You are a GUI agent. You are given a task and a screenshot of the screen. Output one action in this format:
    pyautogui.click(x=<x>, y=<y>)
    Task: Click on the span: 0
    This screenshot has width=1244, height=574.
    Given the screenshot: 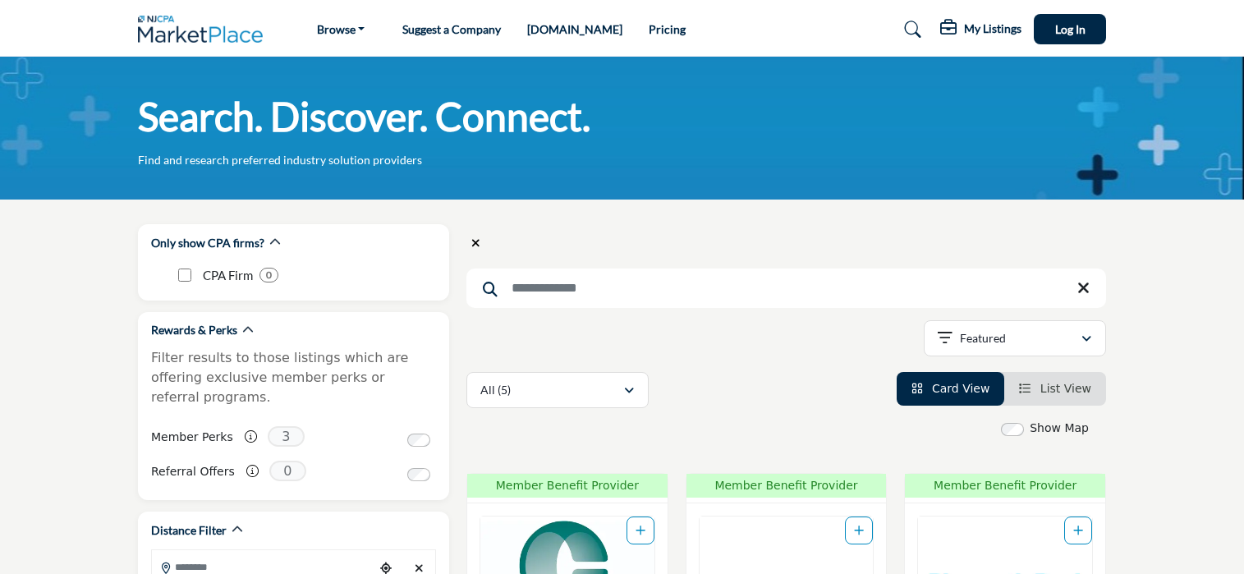 What is the action you would take?
    pyautogui.click(x=287, y=471)
    